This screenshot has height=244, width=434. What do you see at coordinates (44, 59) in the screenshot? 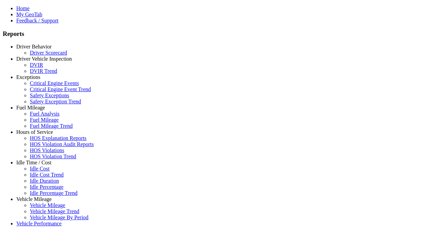
I see `a: Driver Vehicle Inspection` at bounding box center [44, 59].